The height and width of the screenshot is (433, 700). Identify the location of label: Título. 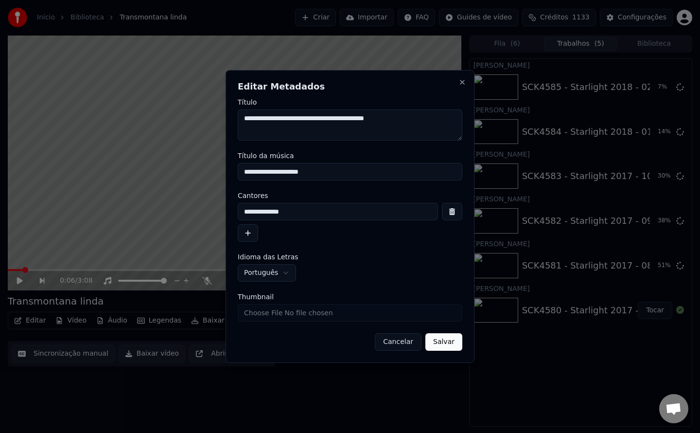
(350, 102).